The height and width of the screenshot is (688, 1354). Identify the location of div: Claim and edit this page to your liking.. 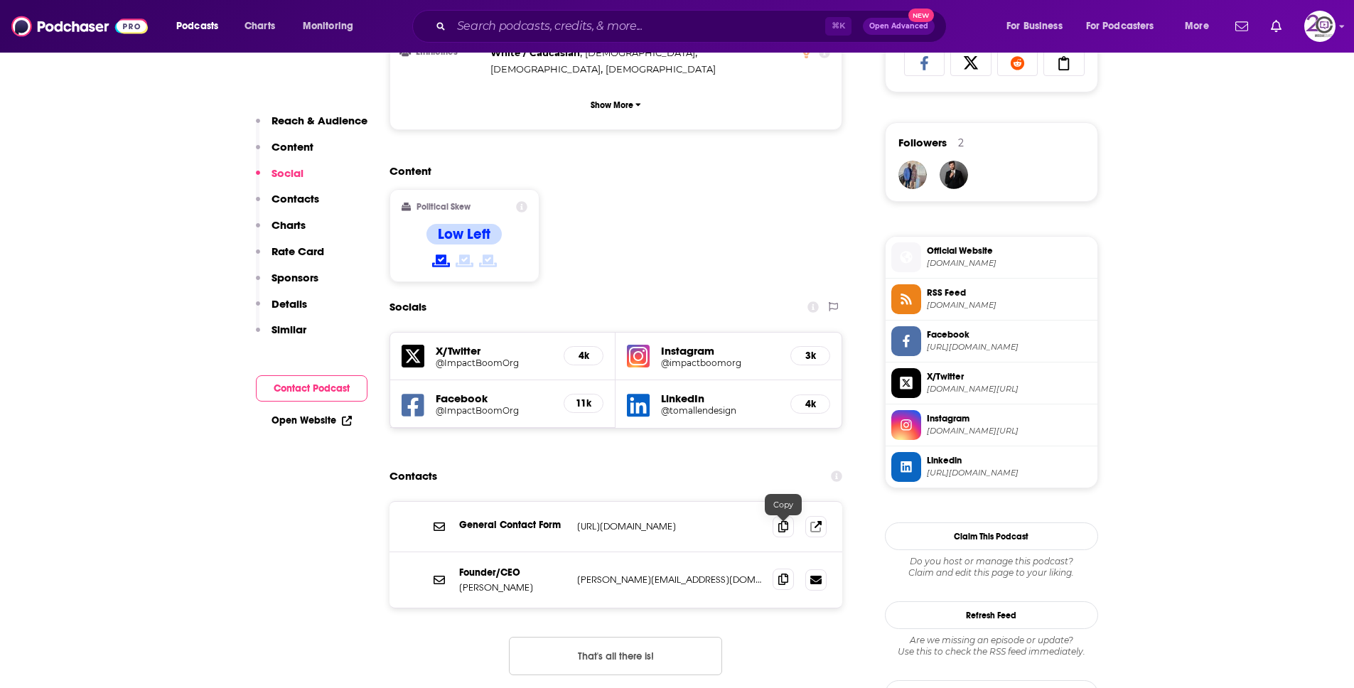
(991, 567).